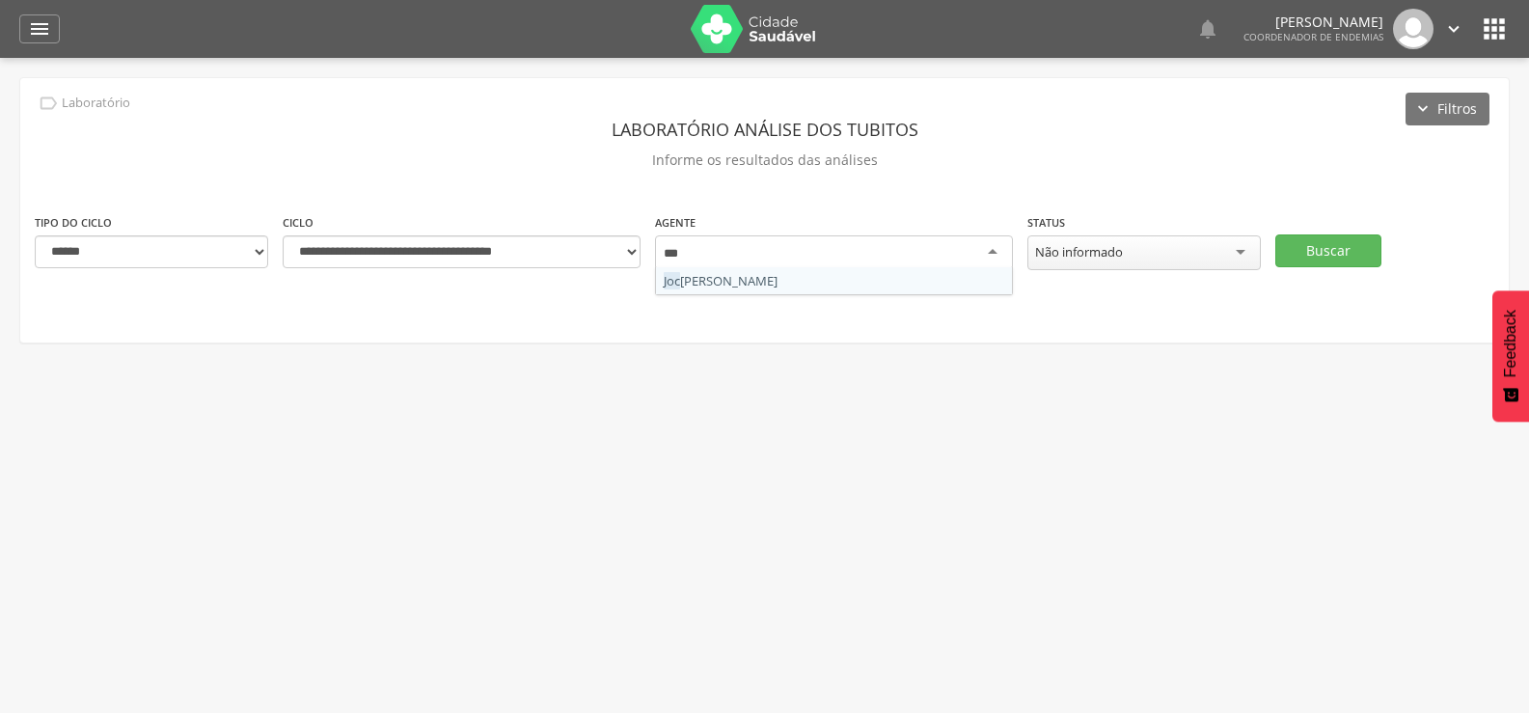 The width and height of the screenshot is (1529, 713). Describe the element at coordinates (1511, 343) in the screenshot. I see `span: Feedback` at that location.